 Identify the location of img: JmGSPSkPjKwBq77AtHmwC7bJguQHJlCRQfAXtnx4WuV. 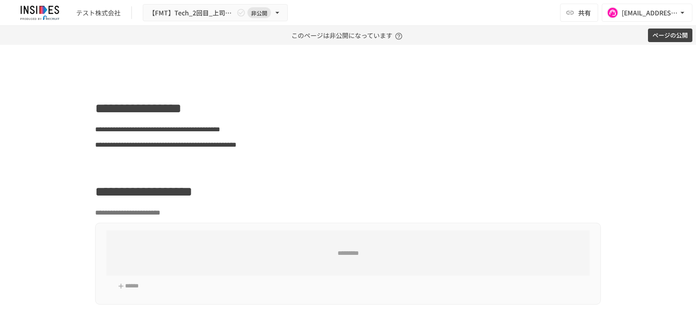
(40, 13).